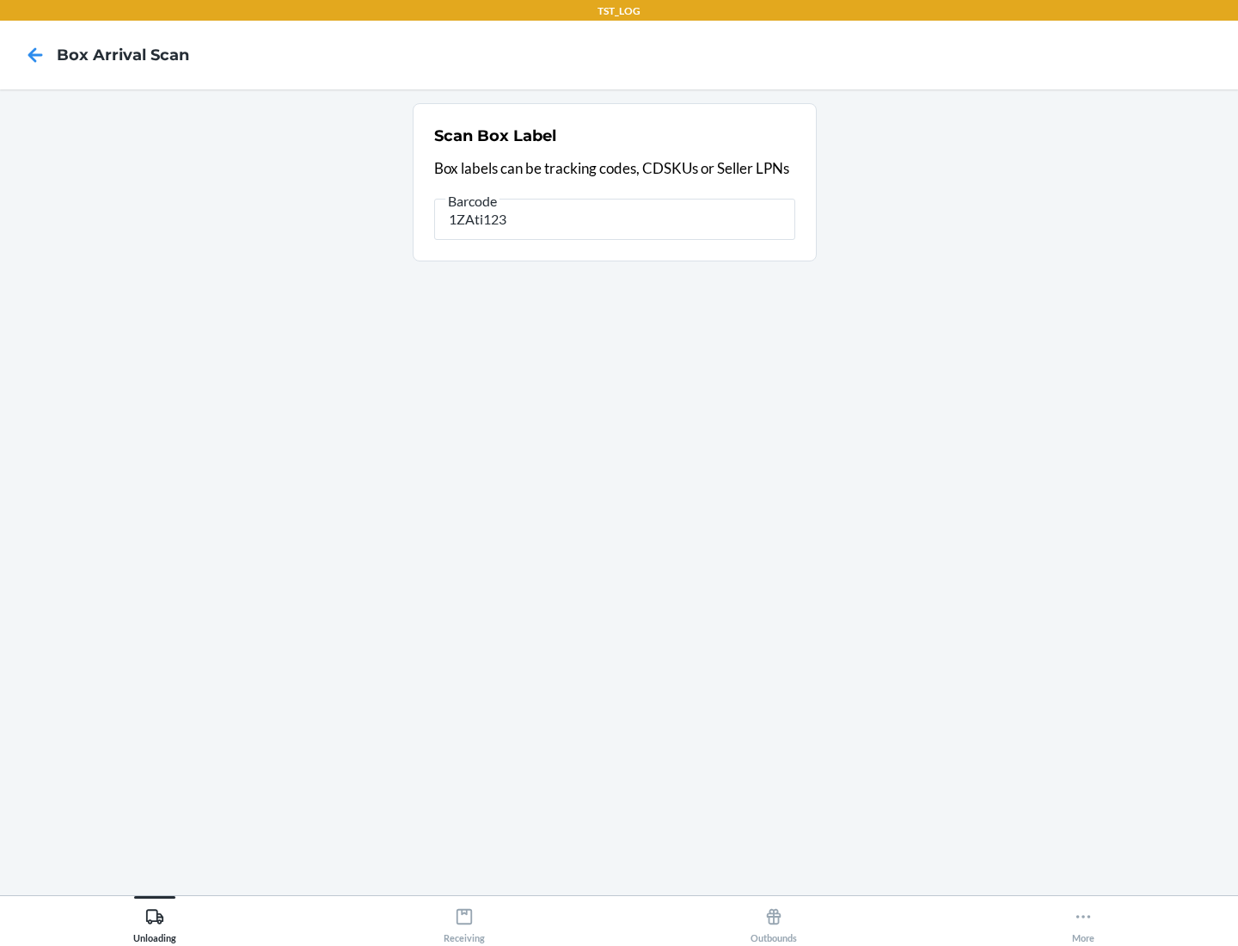  Describe the element at coordinates (774, 922) in the screenshot. I see `div: Outbounds` at that location.